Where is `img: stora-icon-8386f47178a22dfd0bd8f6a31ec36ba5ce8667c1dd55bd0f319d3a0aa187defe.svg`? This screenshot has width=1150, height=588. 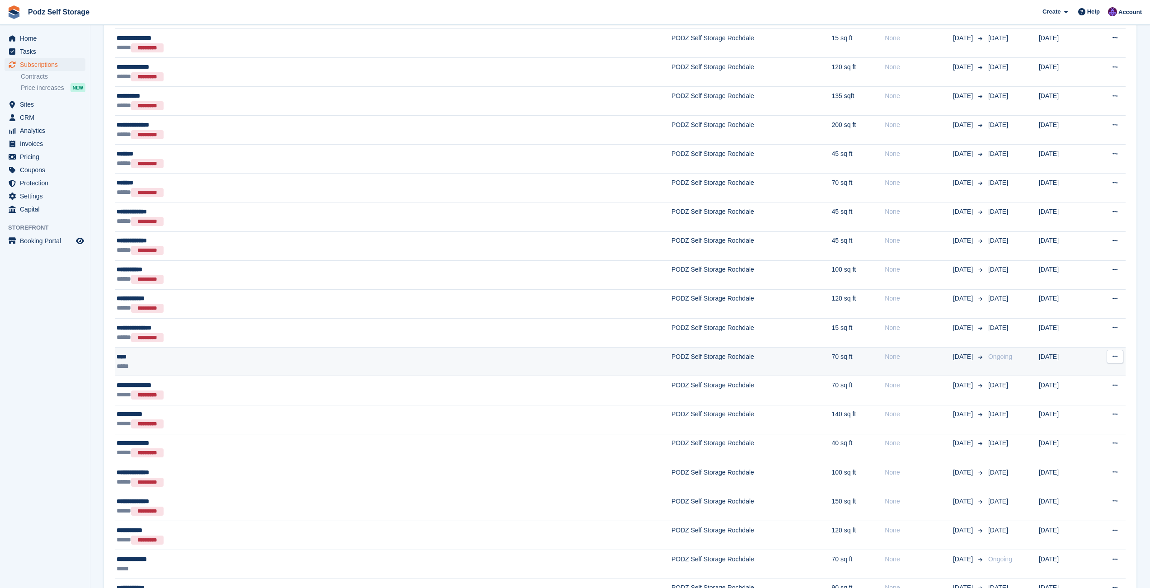 img: stora-icon-8386f47178a22dfd0bd8f6a31ec36ba5ce8667c1dd55bd0f319d3a0aa187defe.svg is located at coordinates (14, 12).